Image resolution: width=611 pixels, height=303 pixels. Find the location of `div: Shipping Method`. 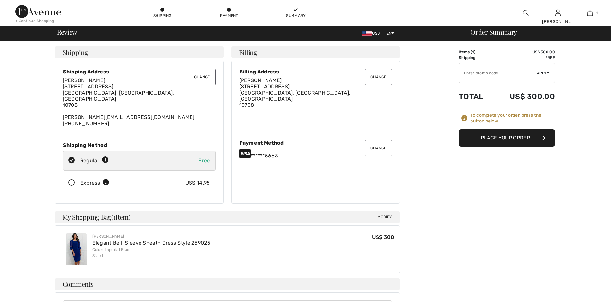

div: Shipping Method is located at coordinates (139, 145).